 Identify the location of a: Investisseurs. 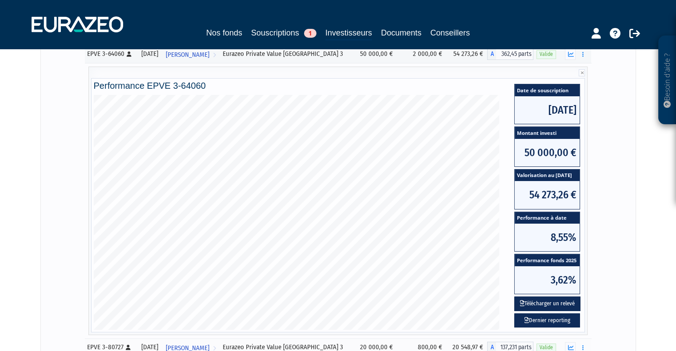
(348, 33).